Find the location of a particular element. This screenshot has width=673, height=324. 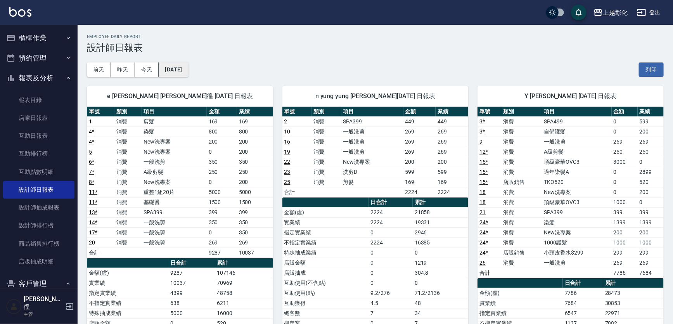

td: 7684 is located at coordinates (650, 273).